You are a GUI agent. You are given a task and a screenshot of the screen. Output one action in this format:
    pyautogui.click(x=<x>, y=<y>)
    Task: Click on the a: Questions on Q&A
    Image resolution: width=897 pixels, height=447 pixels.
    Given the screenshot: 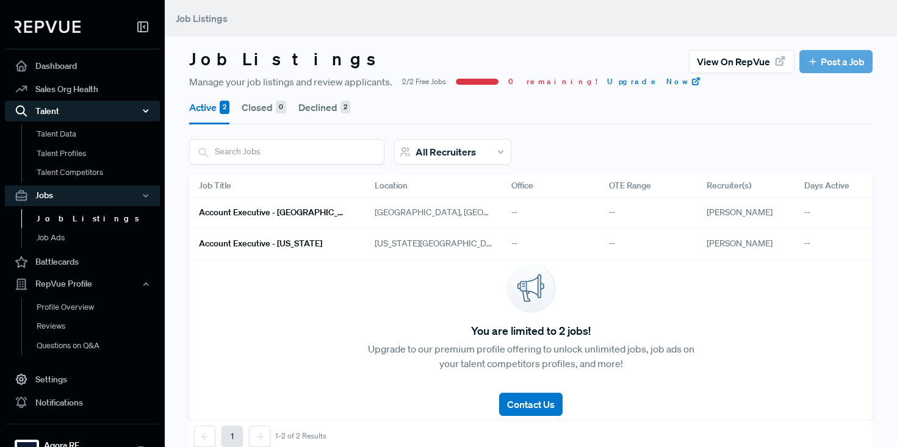 What is the action you would take?
    pyautogui.click(x=99, y=346)
    